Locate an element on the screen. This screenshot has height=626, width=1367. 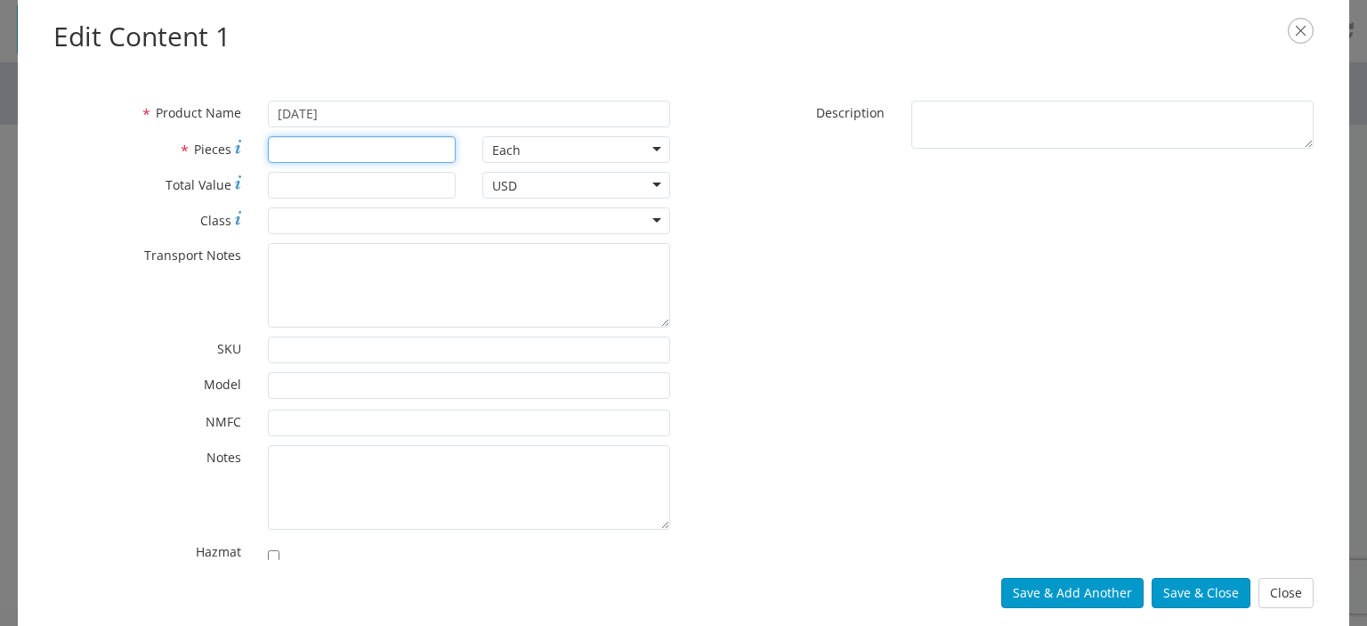
span: Model is located at coordinates (222, 384).